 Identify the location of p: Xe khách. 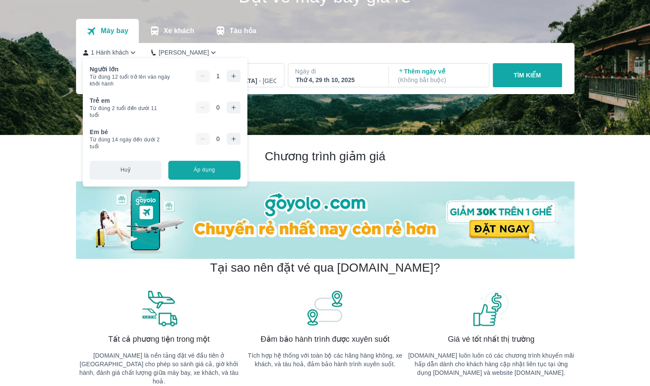
(179, 31).